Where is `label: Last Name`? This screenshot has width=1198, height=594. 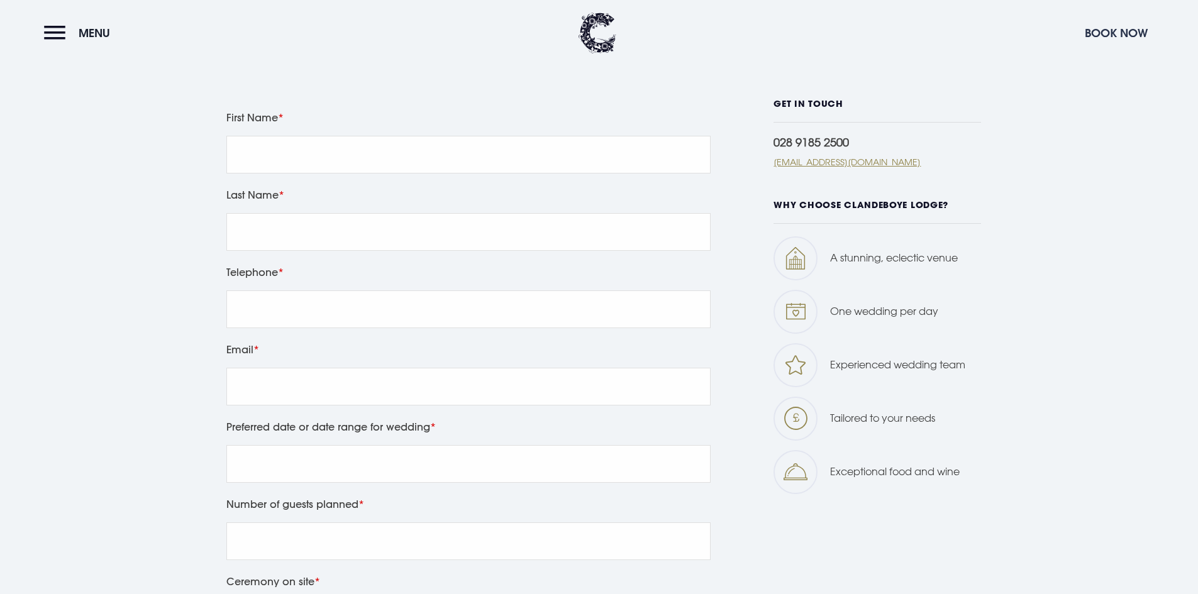
label: Last Name is located at coordinates (468, 195).